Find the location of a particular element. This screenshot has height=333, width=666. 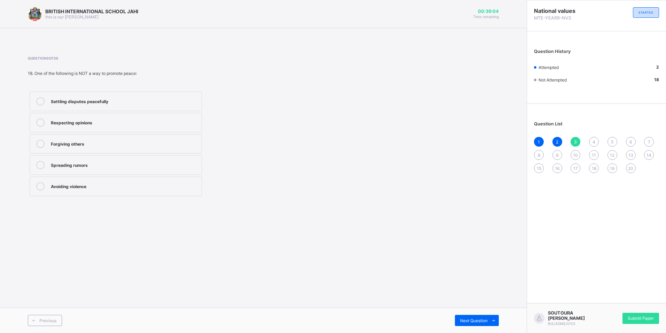

span: 18 is located at coordinates (594, 168).